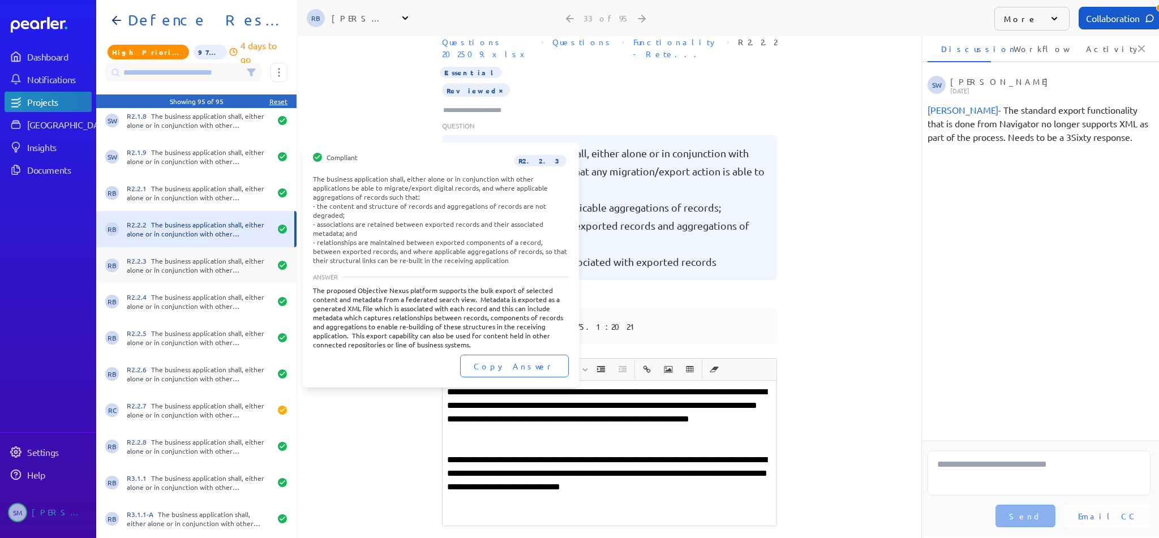  I want to click on button: Increase Indent, so click(601, 370).